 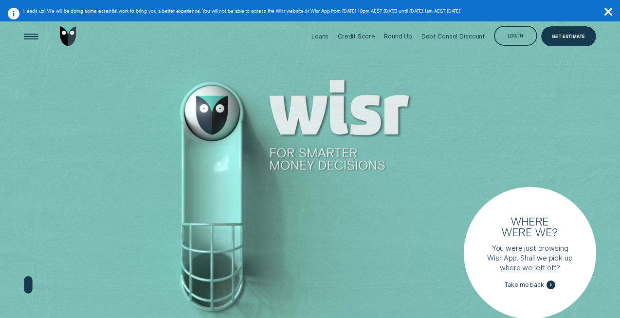 What do you see at coordinates (31, 36) in the screenshot?
I see `button: Open Menu` at bounding box center [31, 36].